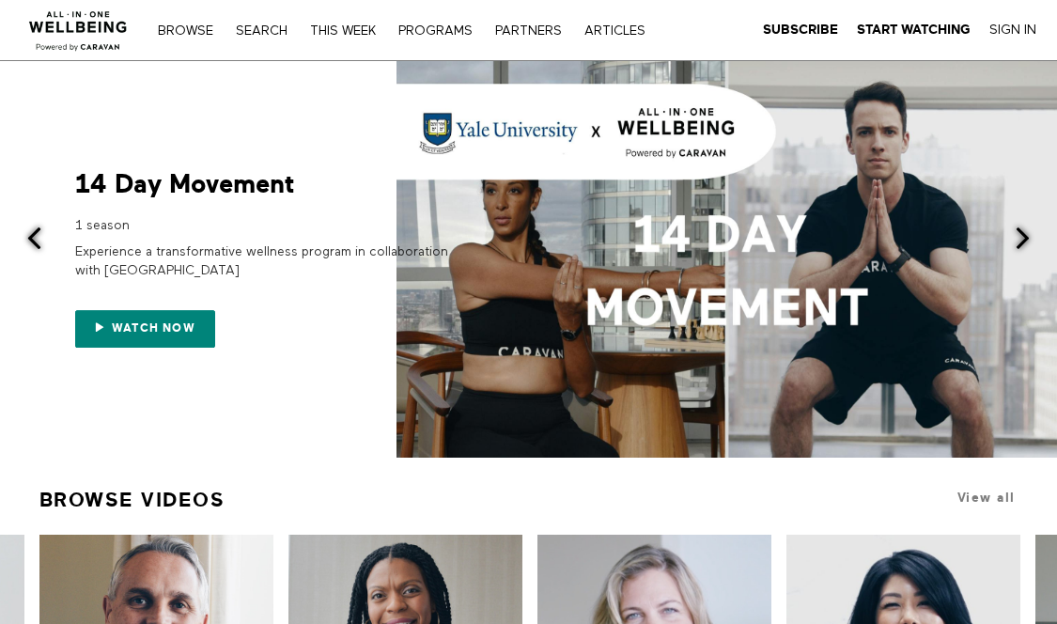 The width and height of the screenshot is (1057, 624). What do you see at coordinates (261, 31) in the screenshot?
I see `a: Search` at bounding box center [261, 31].